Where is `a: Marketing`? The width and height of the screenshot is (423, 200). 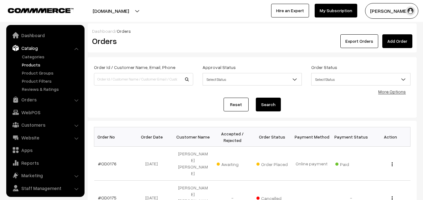
a: Marketing is located at coordinates (45, 176).